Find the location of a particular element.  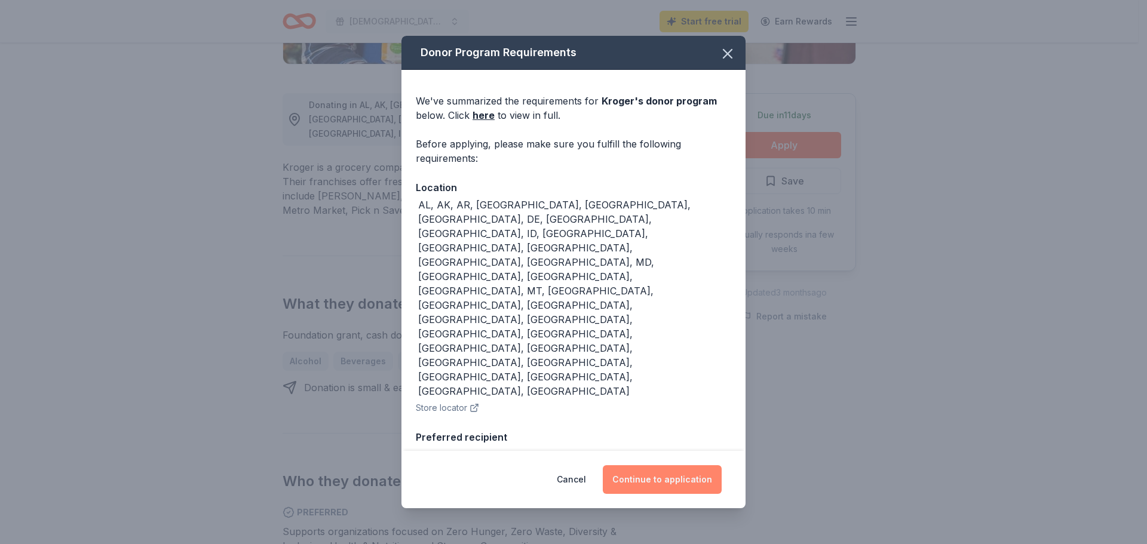

button: Store locator is located at coordinates (447, 408).